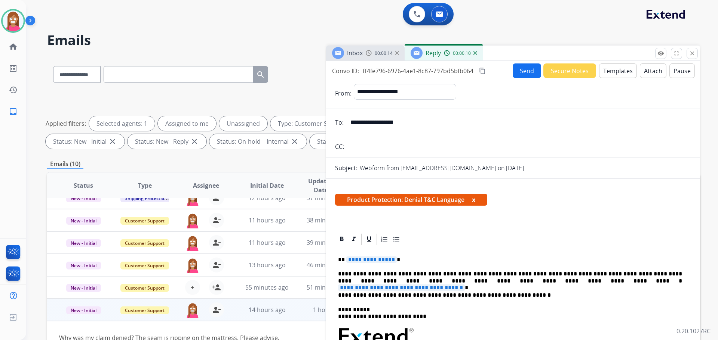 This screenshot has height=340, width=718. What do you see at coordinates (13, 90) in the screenshot?
I see `mat-icon: history` at bounding box center [13, 90].